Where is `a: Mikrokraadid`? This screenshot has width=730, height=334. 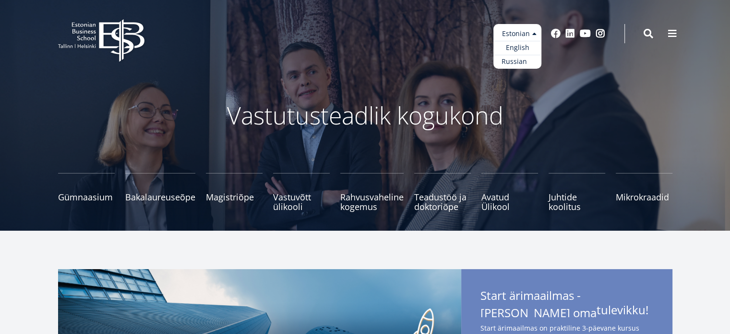
a: Mikrokraadid is located at coordinates (644, 192).